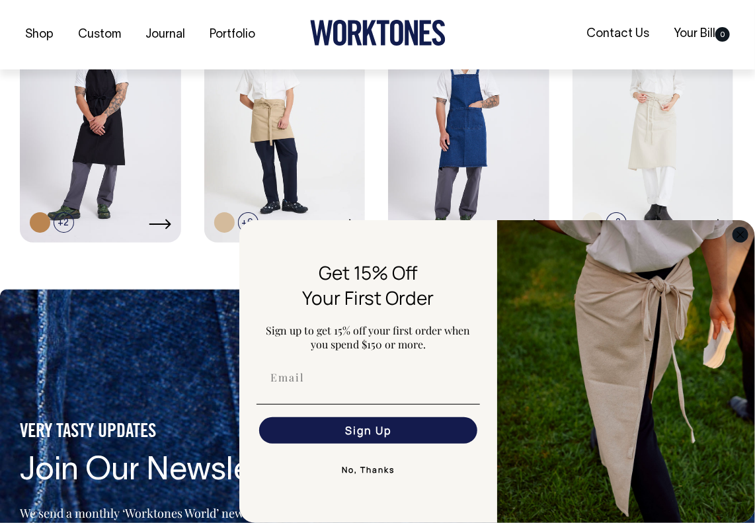 The width and height of the screenshot is (755, 523). I want to click on img: underline, so click(368, 404).